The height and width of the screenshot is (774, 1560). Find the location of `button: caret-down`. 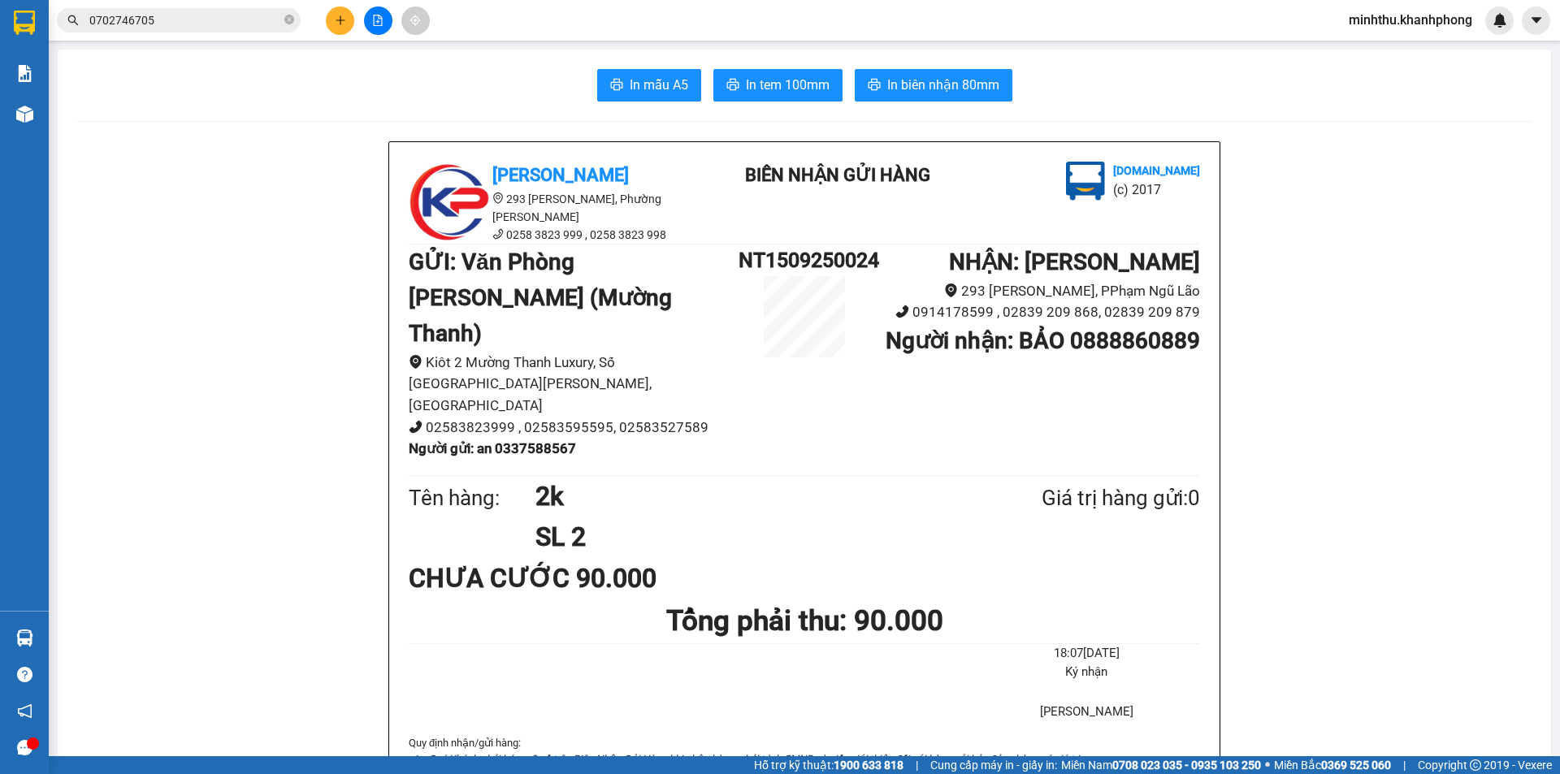

button: caret-down is located at coordinates (1535, 20).